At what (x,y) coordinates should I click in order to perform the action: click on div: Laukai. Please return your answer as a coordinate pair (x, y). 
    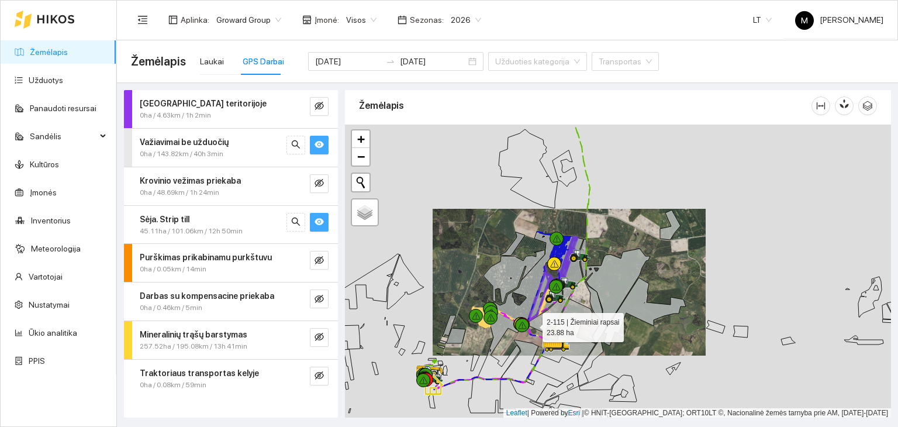
    Looking at the image, I should click on (212, 61).